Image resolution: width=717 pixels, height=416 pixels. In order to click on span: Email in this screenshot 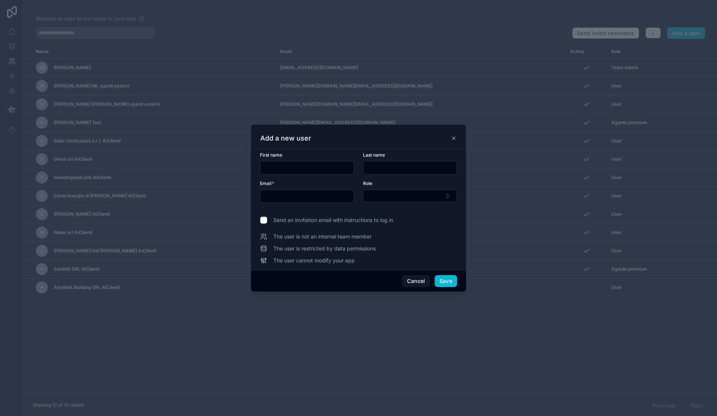, I will do `click(266, 183)`.